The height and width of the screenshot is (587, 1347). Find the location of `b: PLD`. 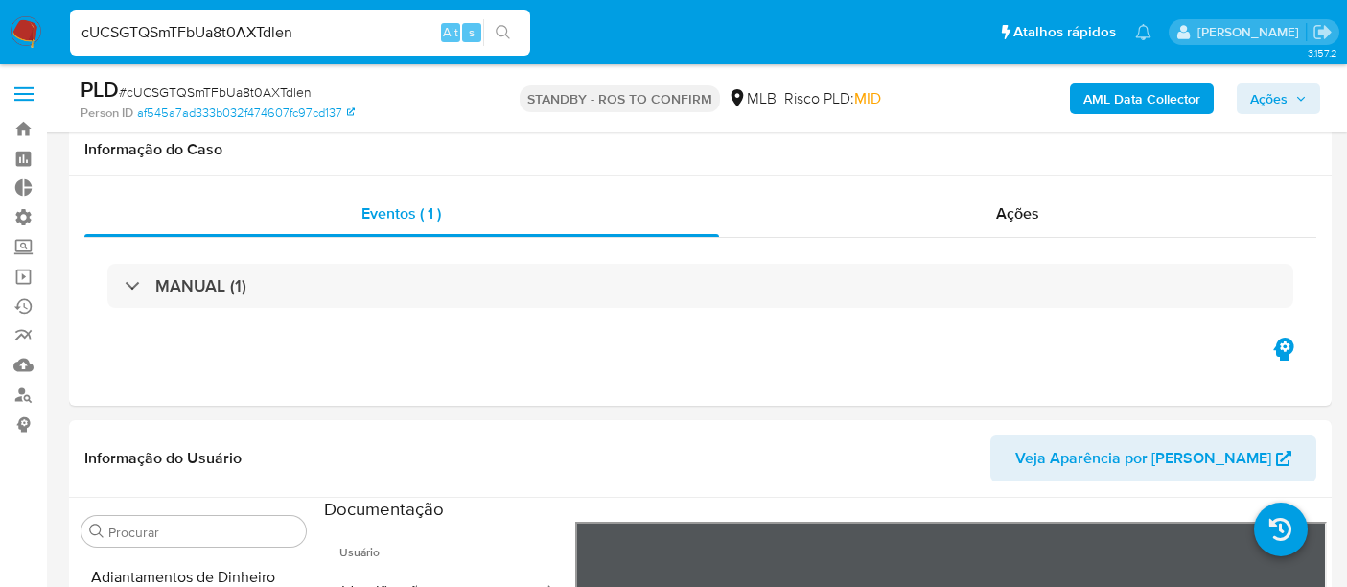

b: PLD is located at coordinates (100, 89).